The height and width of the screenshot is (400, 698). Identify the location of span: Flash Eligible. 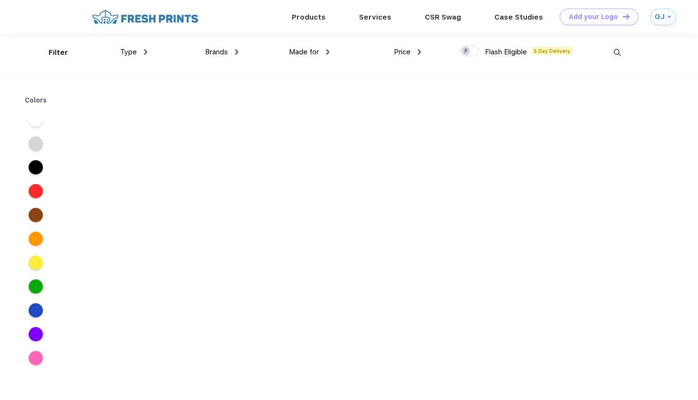
(506, 52).